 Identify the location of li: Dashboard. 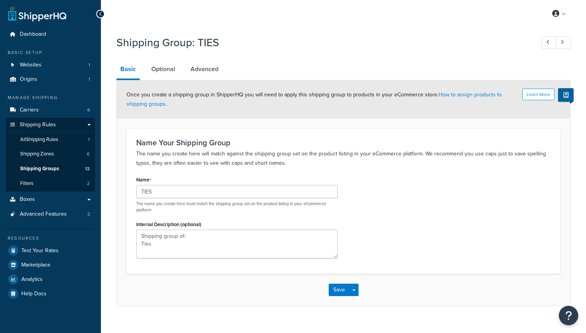
(50, 34).